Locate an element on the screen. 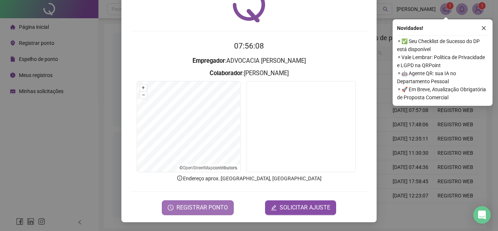  span: SOLICITAR AJUSTE is located at coordinates (305, 208).